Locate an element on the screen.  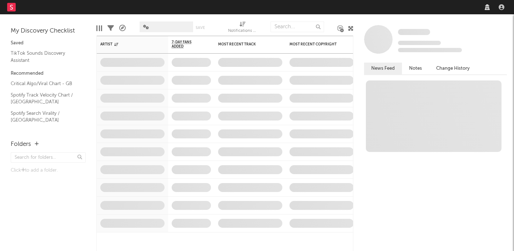
span: 0 fans last week is located at coordinates (430, 50).